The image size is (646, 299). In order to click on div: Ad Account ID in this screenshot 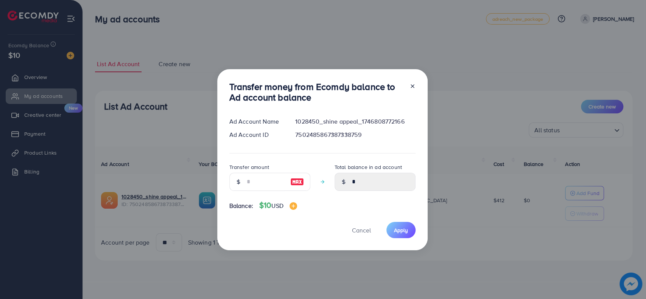, I will do `click(256, 135)`.